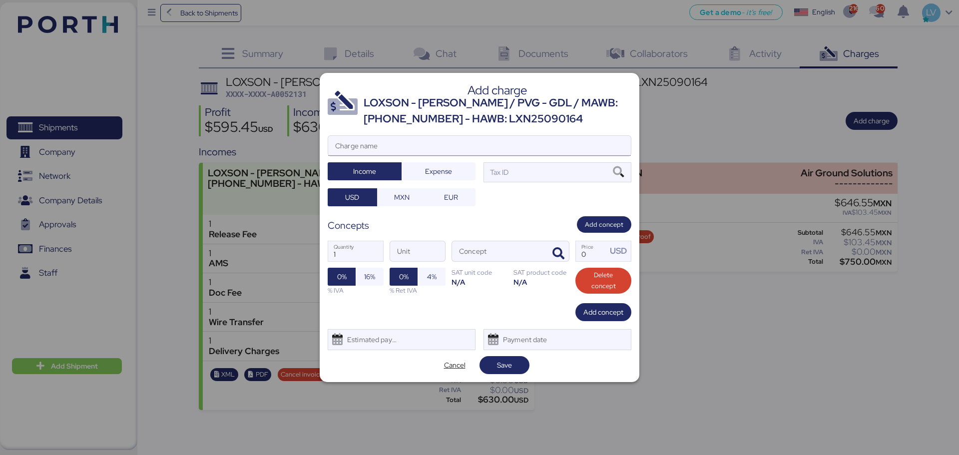 Image resolution: width=959 pixels, height=455 pixels. What do you see at coordinates (559, 254) in the screenshot?
I see `button: ConceptConcept` at bounding box center [559, 254].